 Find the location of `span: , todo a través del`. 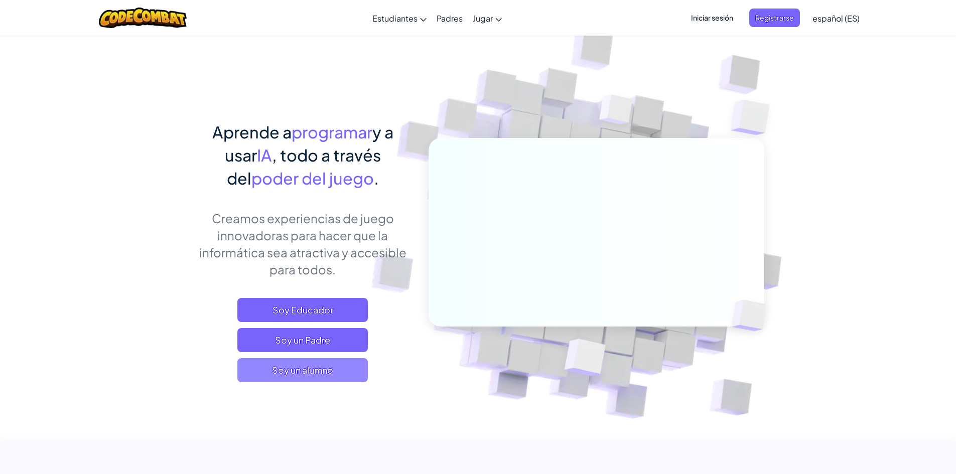

span: , todo a través del is located at coordinates (304, 167).